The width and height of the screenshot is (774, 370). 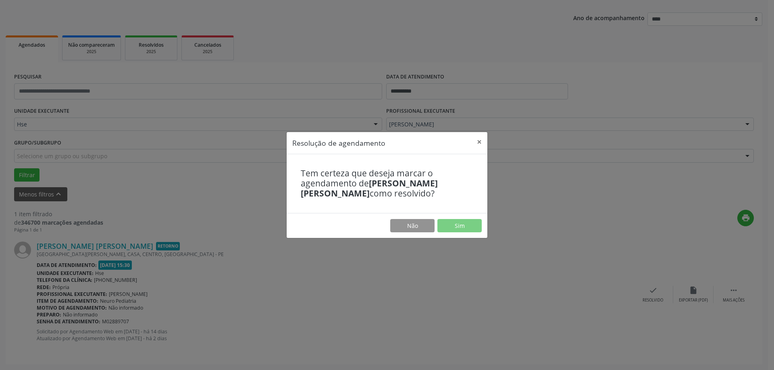 I want to click on button: Close, so click(x=479, y=142).